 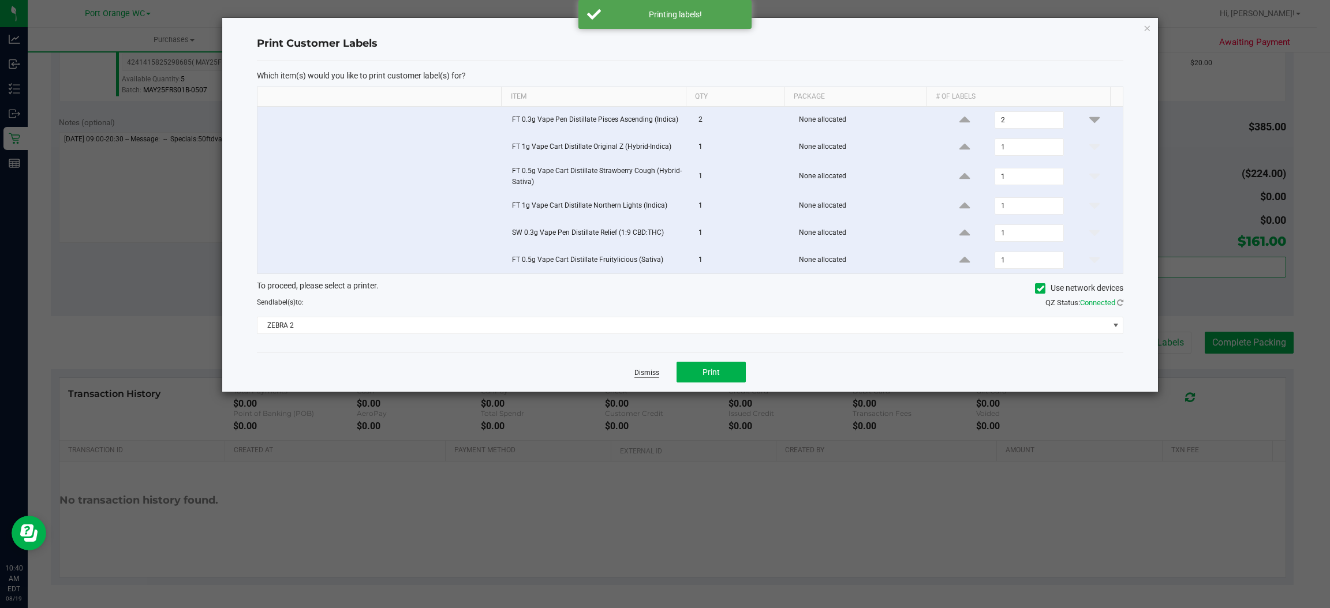 I want to click on th: Item, so click(x=593, y=97).